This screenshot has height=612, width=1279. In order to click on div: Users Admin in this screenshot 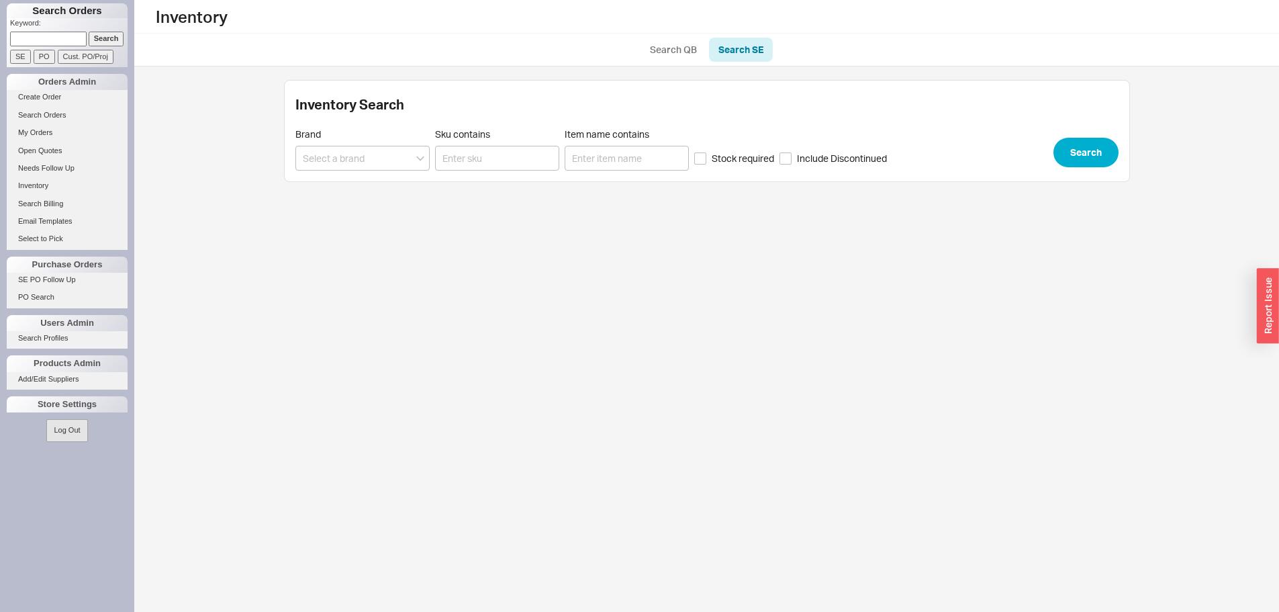, I will do `click(67, 323)`.